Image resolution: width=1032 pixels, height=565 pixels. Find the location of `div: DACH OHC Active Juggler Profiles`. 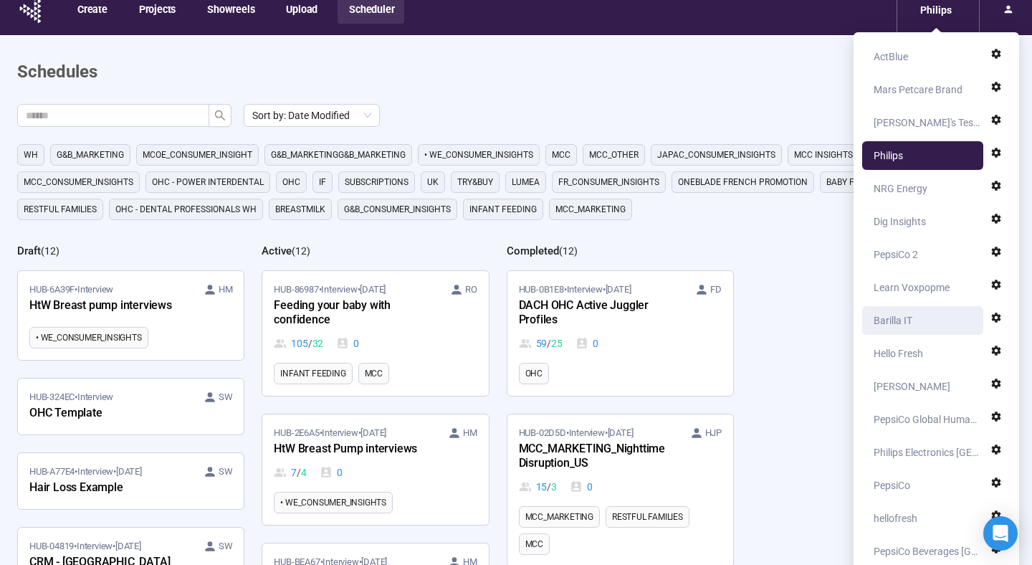

div: DACH OHC Active Juggler Profiles is located at coordinates (598, 313).